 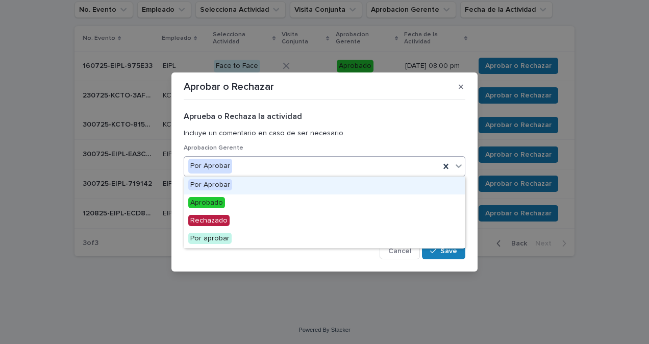 What do you see at coordinates (324, 116) in the screenshot?
I see `h2: Aprueba o Rechaza la actividad` at bounding box center [324, 116].